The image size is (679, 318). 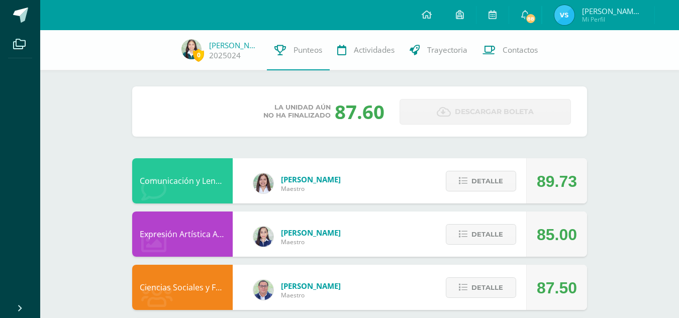 I want to click on img: acecb51a315cac2de2e3deefdb732c9f.png, so click(x=263, y=183).